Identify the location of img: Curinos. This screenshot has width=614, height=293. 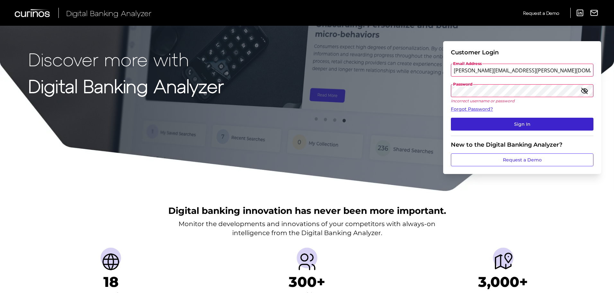
(33, 13).